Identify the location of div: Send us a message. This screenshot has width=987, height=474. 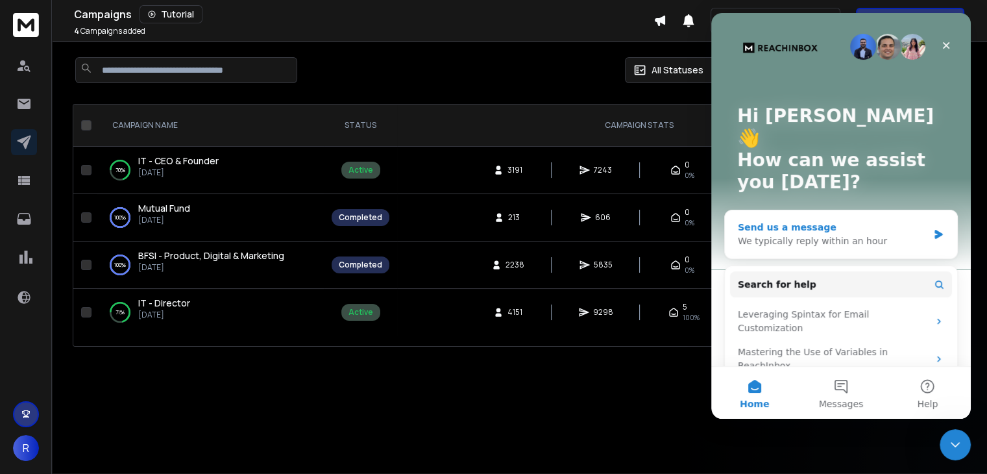
(121, 214).